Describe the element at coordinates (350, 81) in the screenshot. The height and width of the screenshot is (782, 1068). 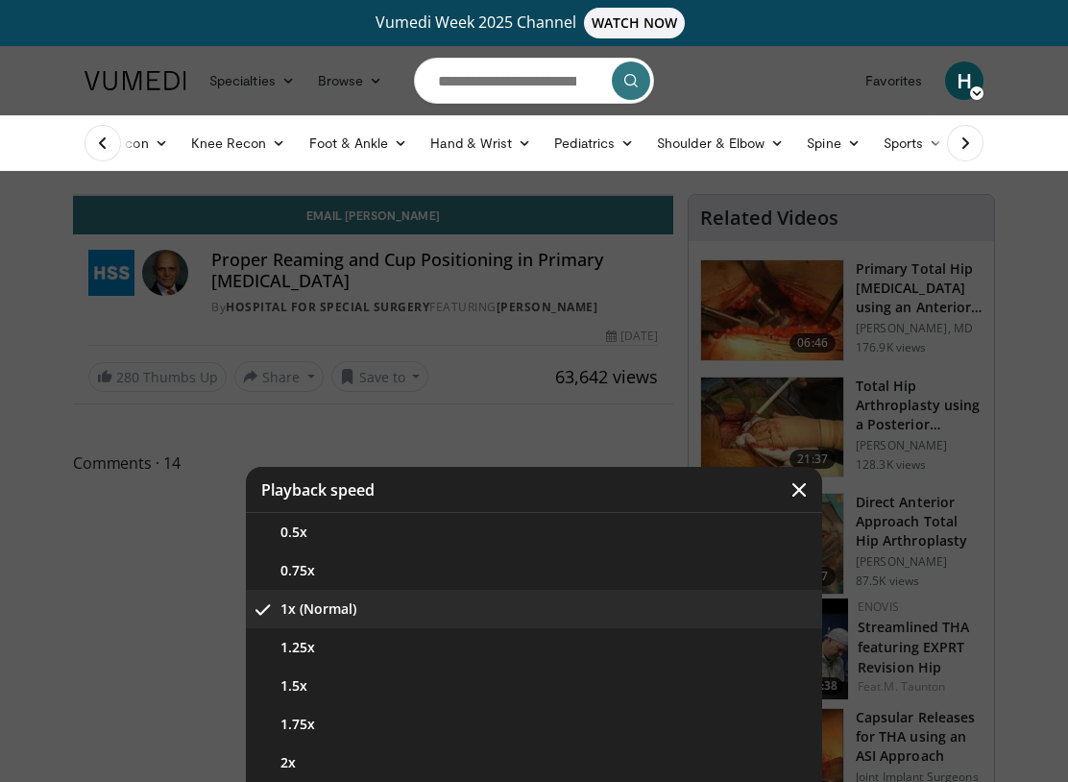
I see `a: Browse` at that location.